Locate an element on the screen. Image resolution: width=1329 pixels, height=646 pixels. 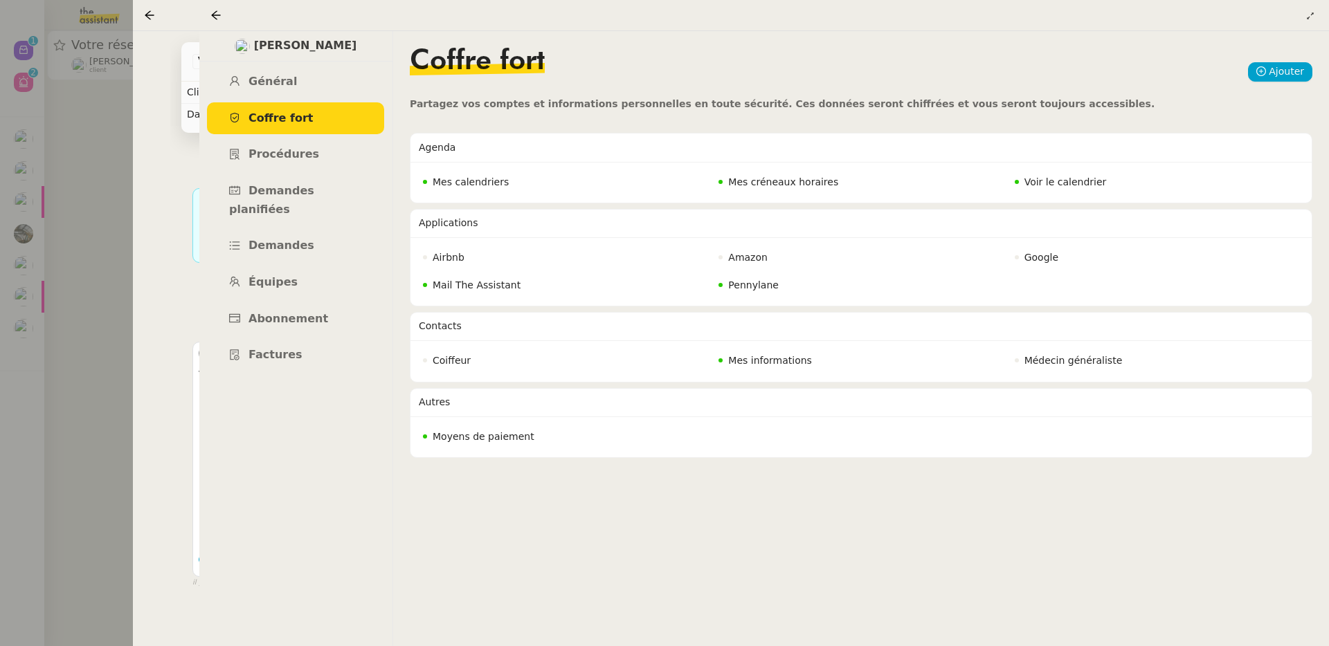
span: Votre réservation chez Café Mirette a été refusée is located at coordinates (341, 62).